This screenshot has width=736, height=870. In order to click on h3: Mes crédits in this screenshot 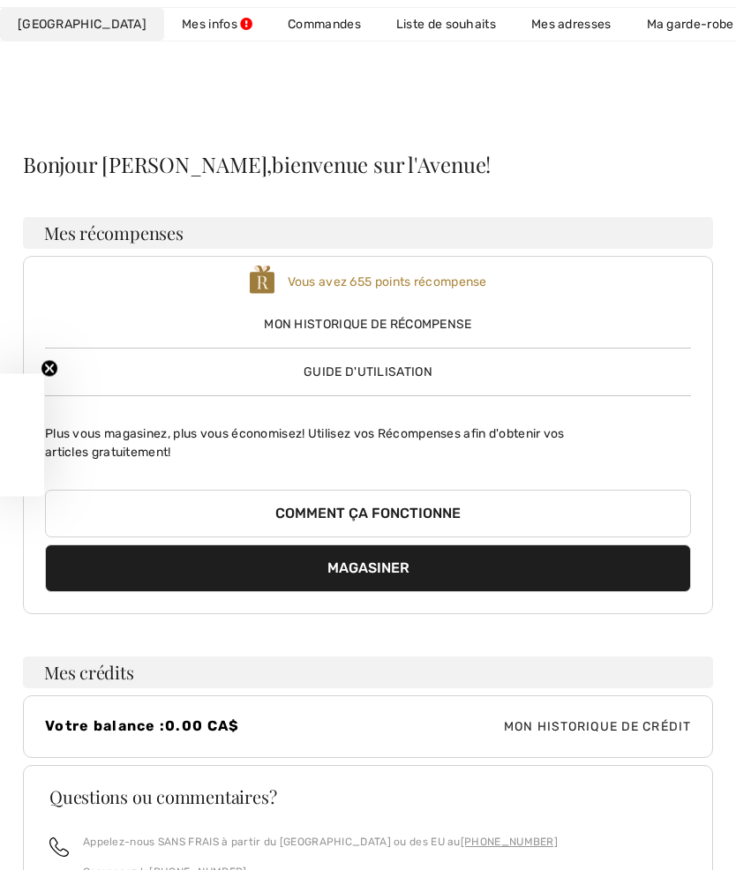, I will do `click(368, 672)`.